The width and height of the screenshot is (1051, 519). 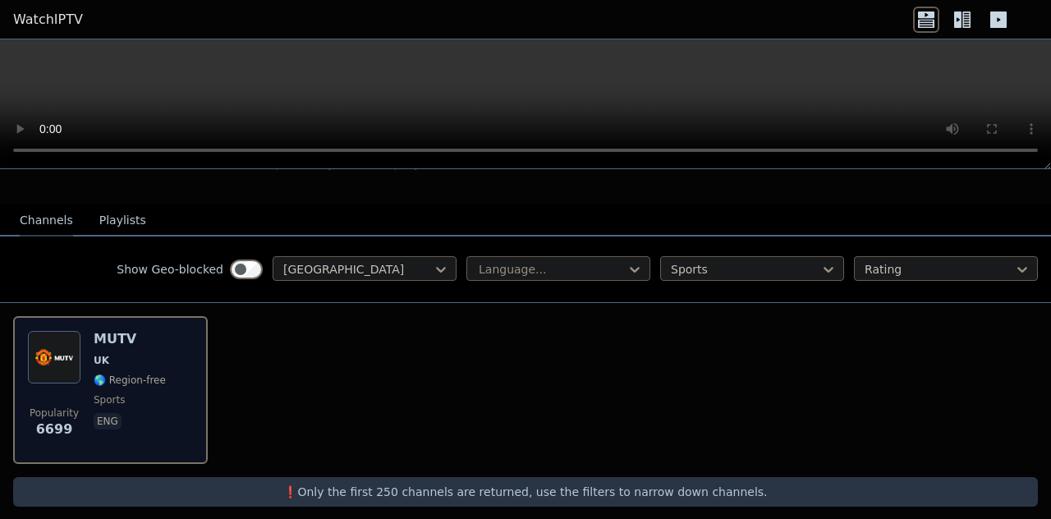 What do you see at coordinates (54, 430) in the screenshot?
I see `span: 6699` at bounding box center [54, 430].